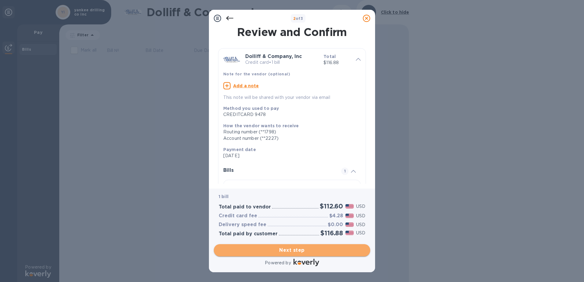 Image resolution: width=584 pixels, height=282 pixels. I want to click on b: Note for the vendor (optional), so click(256, 74).